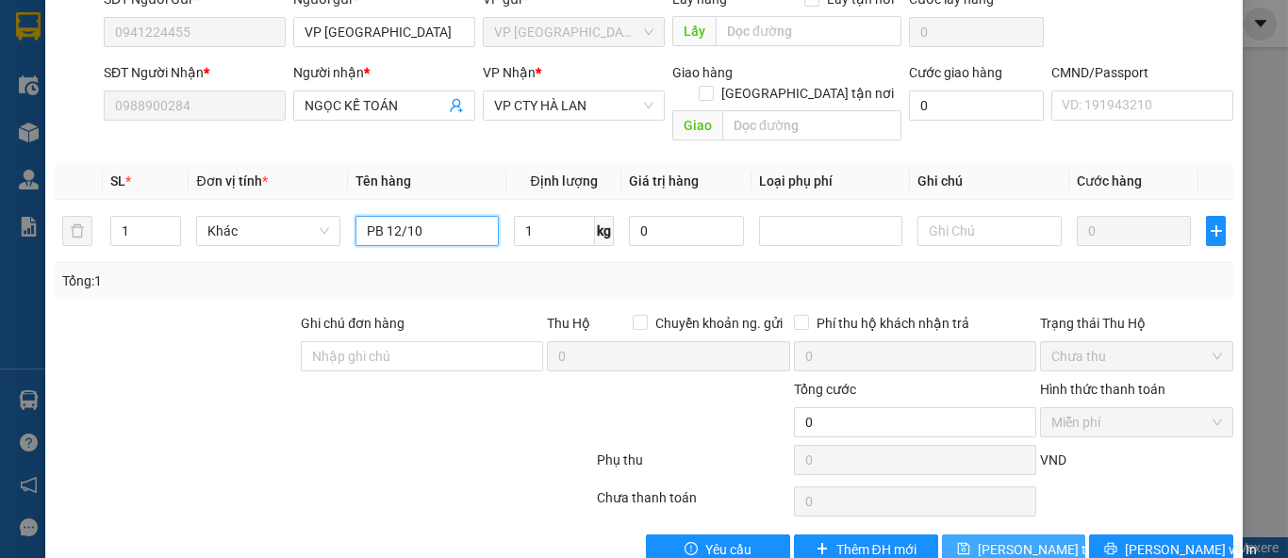 Image resolution: width=1288 pixels, height=558 pixels. What do you see at coordinates (893, 324) in the screenshot?
I see `span: Phí thu hộ khách nhận trả` at bounding box center [893, 324].